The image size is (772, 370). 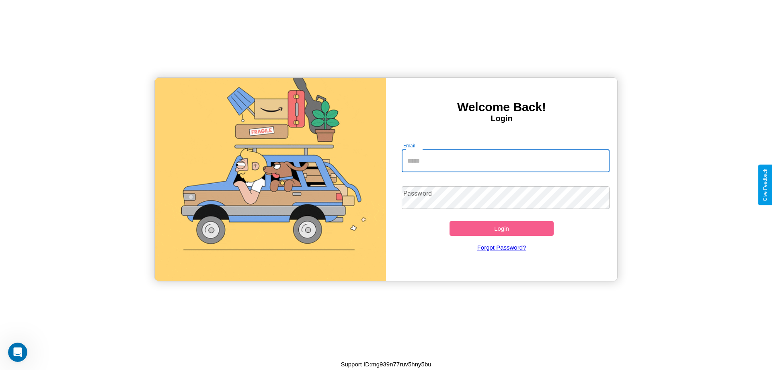 What do you see at coordinates (386, 363) in the screenshot?
I see `p: Support ID: mg939n77ruv5hny5bu` at bounding box center [386, 363].